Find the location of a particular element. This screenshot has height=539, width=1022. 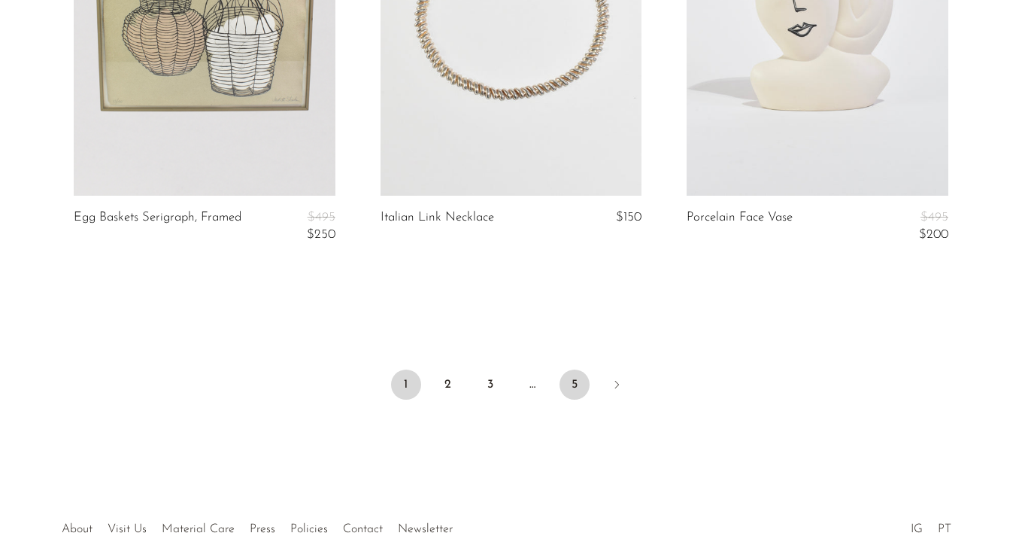

a: IG is located at coordinates (917, 529).